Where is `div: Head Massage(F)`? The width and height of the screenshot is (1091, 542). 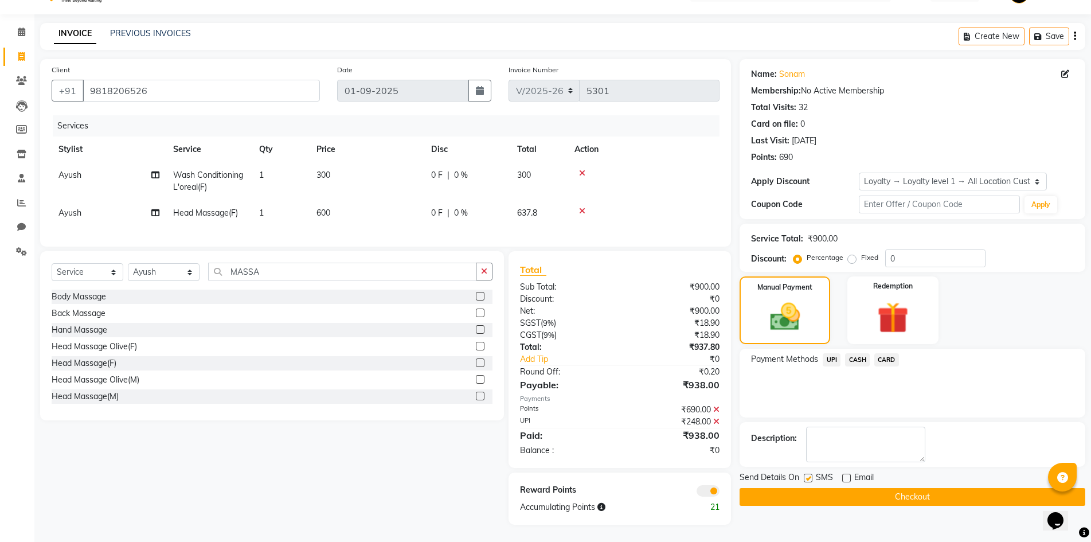 div: Head Massage(F) is located at coordinates (84, 363).